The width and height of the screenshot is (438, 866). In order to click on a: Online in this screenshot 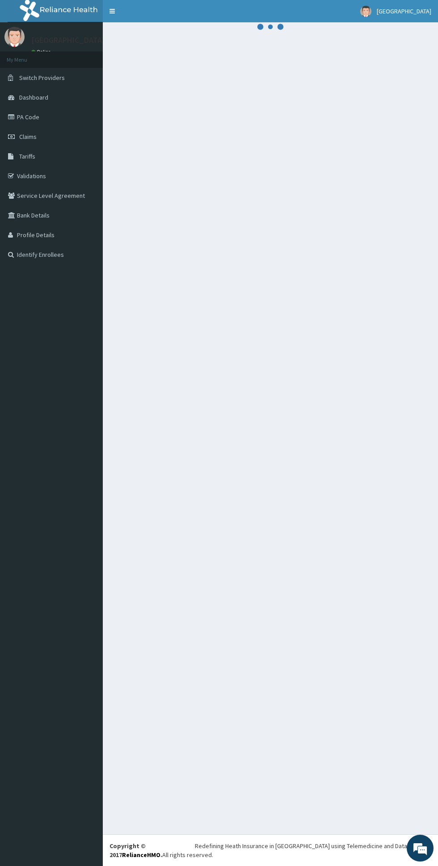, I will do `click(42, 52)`.